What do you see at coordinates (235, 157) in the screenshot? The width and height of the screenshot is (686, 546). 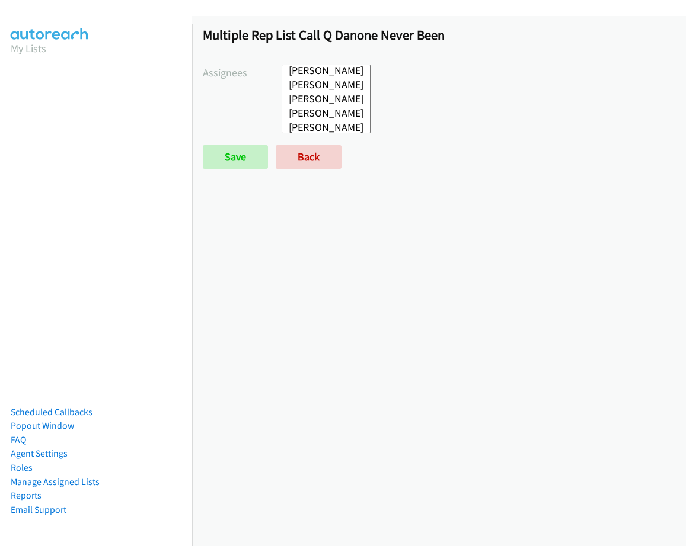 I see `input: Save` at bounding box center [235, 157].